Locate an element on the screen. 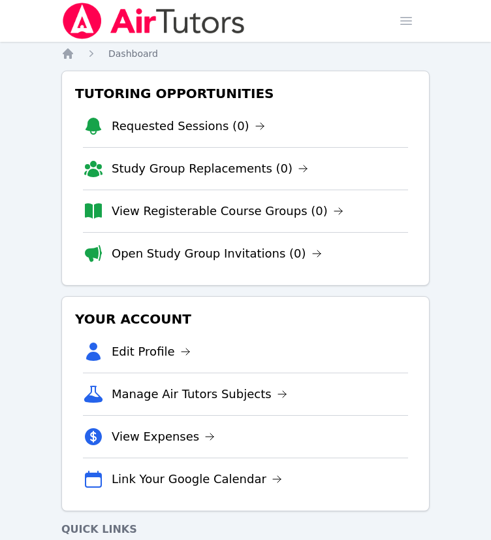 This screenshot has height=540, width=491. a: Requested Sessions (0) is located at coordinates (188, 126).